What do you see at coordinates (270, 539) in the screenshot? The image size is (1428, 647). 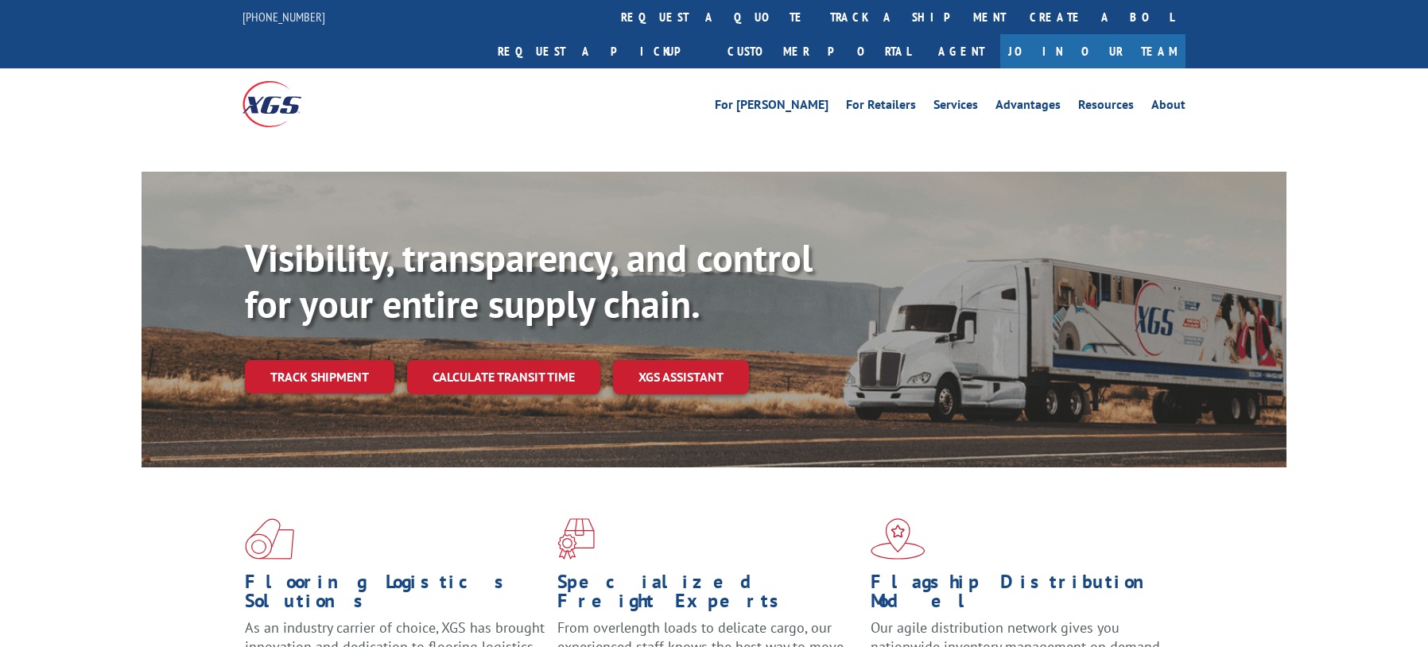 I see `img: xgs-icon-total-supply-chain-intelligence-red` at bounding box center [270, 539].